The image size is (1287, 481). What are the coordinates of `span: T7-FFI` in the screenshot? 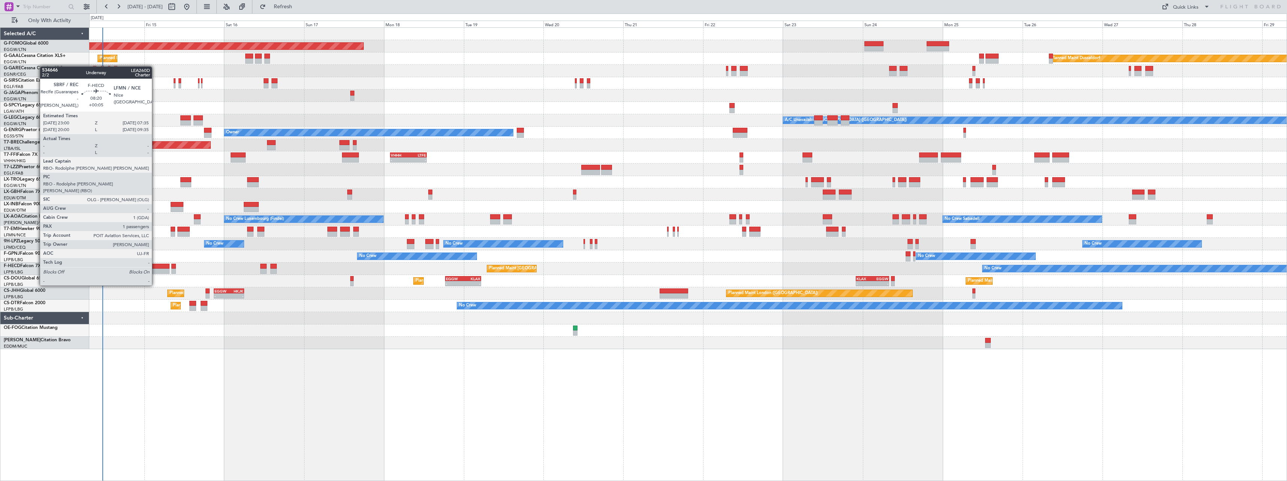 It's located at (10, 155).